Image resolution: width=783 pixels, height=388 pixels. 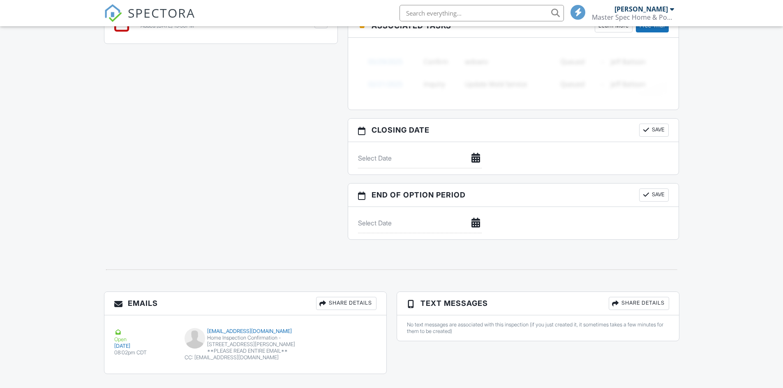 I want to click on a: SPECTORA, so click(x=150, y=20).